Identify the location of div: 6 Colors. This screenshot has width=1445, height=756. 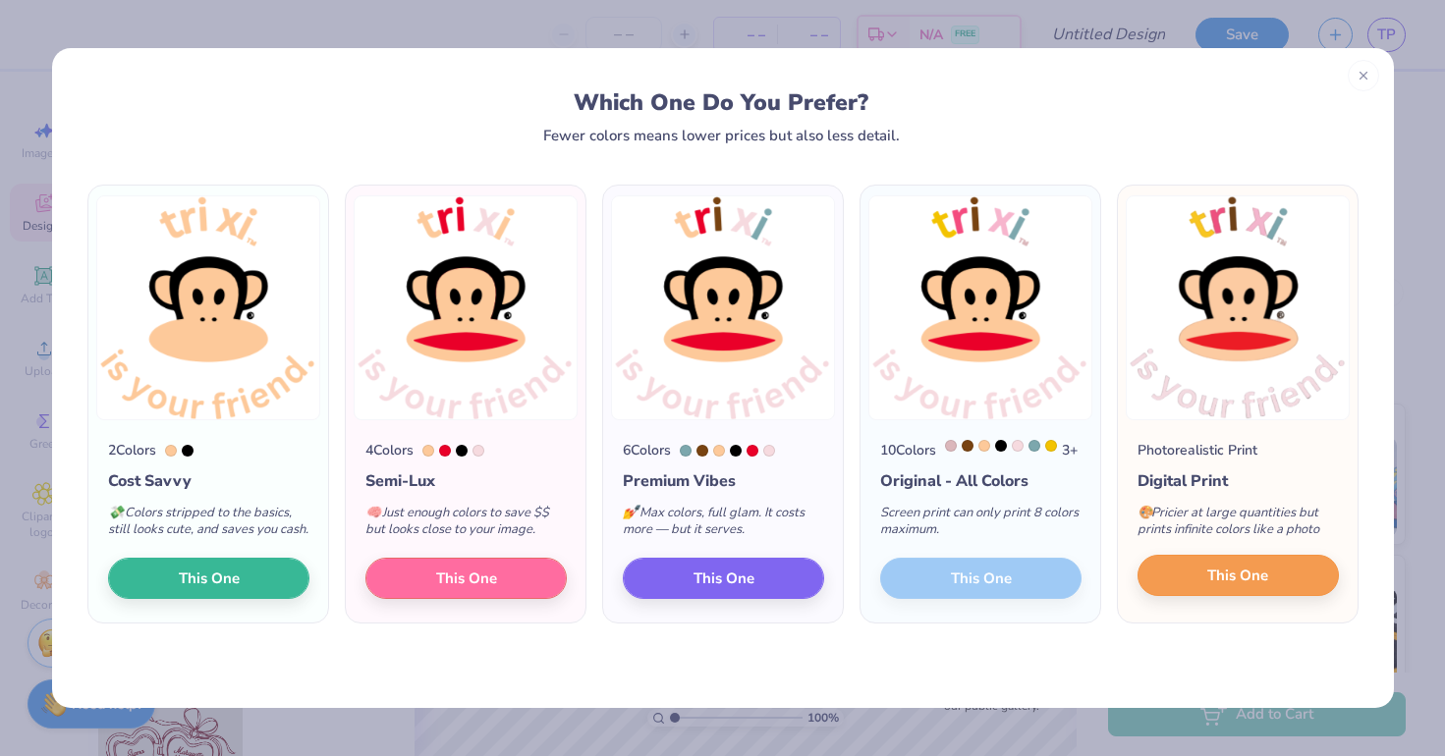
(646, 450).